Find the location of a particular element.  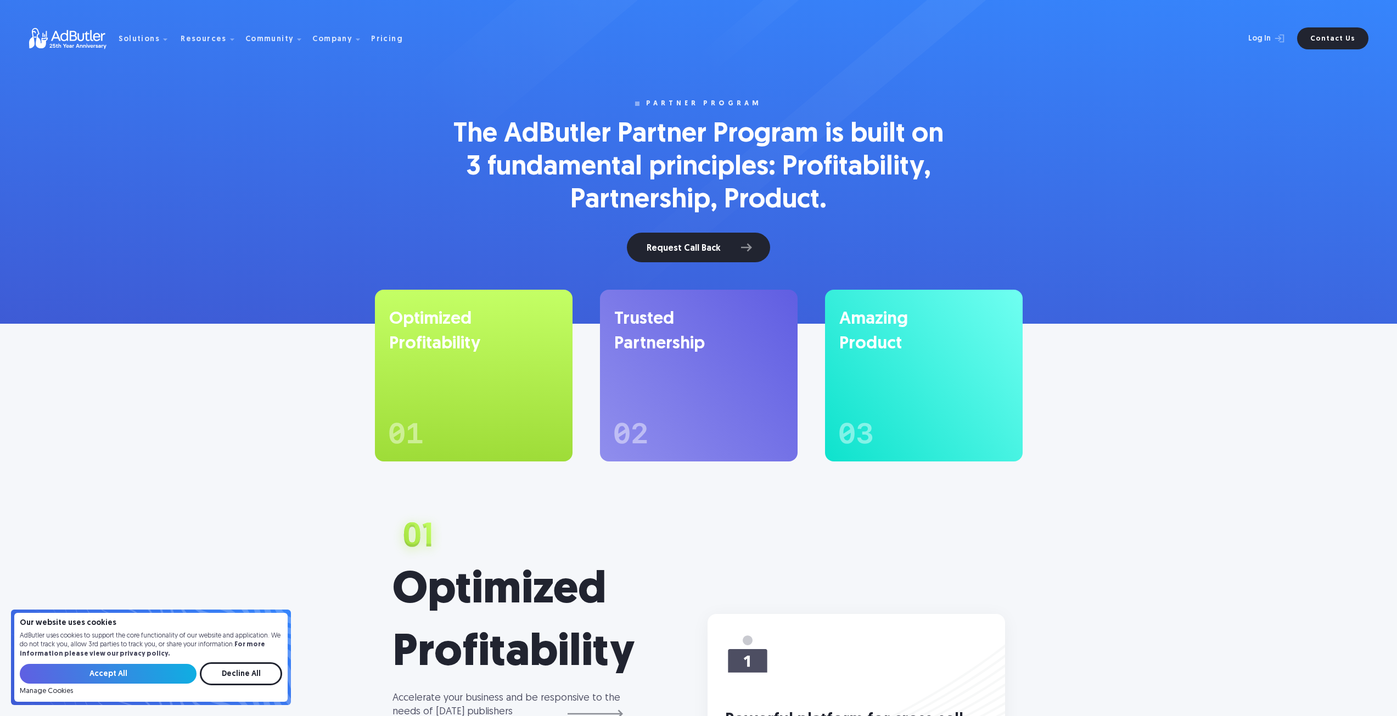

a: Manage Cookies is located at coordinates (46, 692).